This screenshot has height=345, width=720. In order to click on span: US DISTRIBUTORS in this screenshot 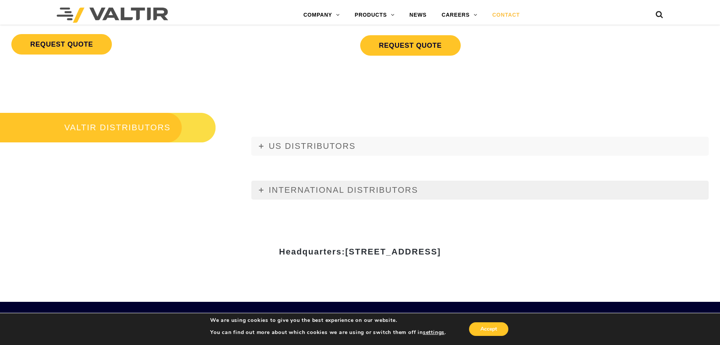, I will do `click(312, 146)`.